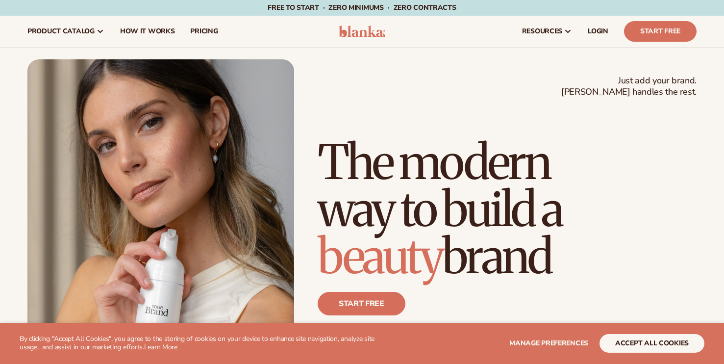 The width and height of the screenshot is (724, 364). I want to click on p: By clicking "Accept All Cookies", you agree to the storing of cookies on your device to enhance s..., so click(203, 343).